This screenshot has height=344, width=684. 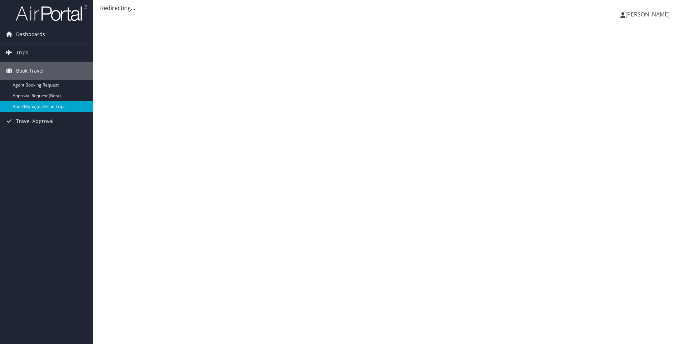 What do you see at coordinates (30, 71) in the screenshot?
I see `span: Book Travel` at bounding box center [30, 71].